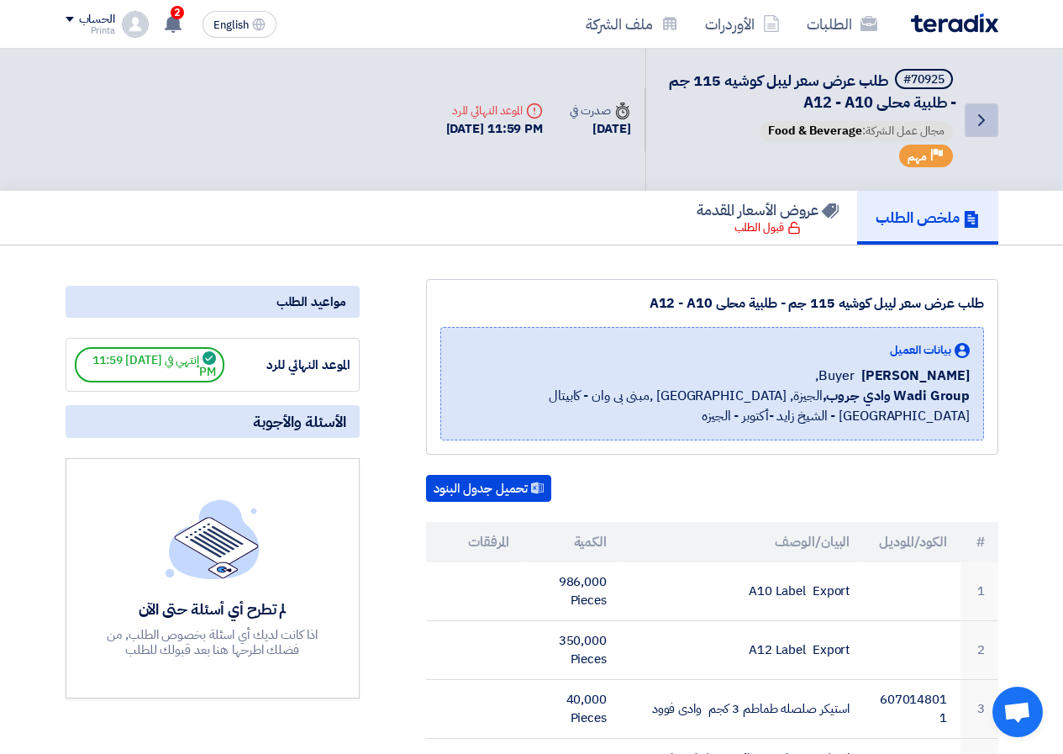 This screenshot has height=754, width=1063. Describe the element at coordinates (856, 131) in the screenshot. I see `span: مجال عمل الشركة:` at that location.